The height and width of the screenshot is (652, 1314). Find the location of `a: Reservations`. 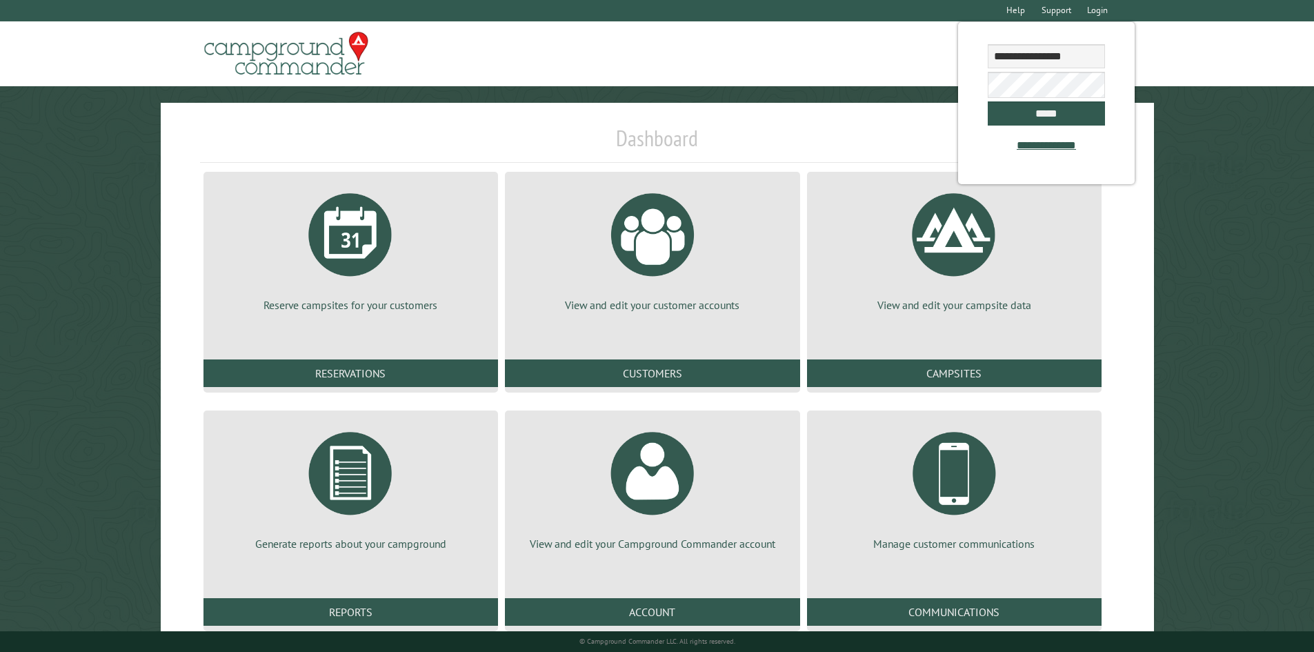

a: Reservations is located at coordinates (350, 373).